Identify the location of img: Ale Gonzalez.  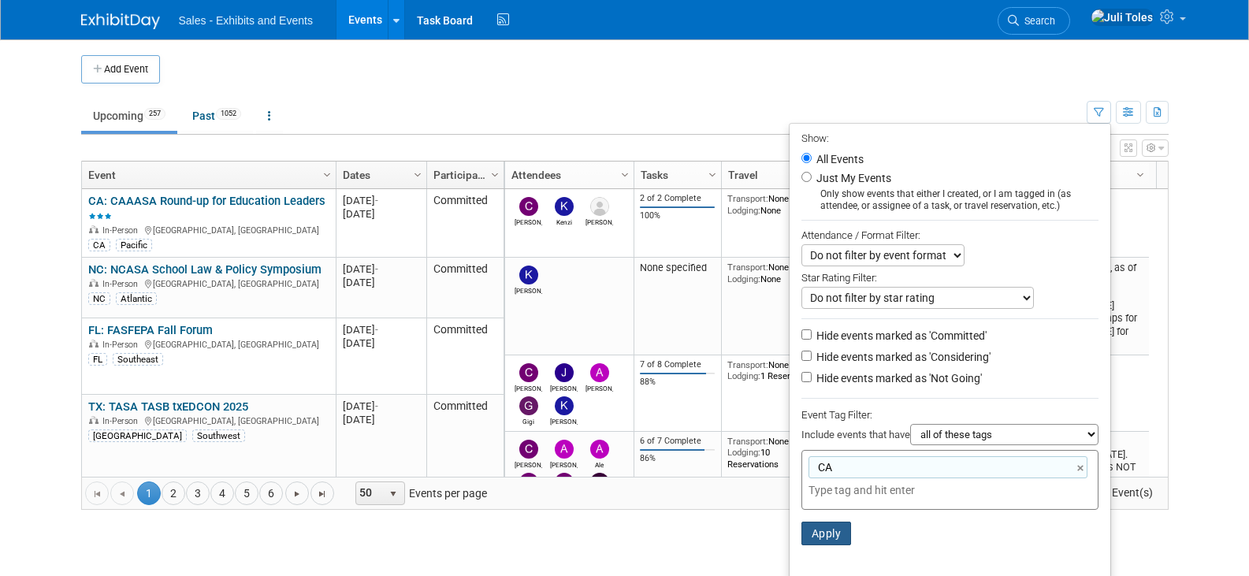
(600, 449).